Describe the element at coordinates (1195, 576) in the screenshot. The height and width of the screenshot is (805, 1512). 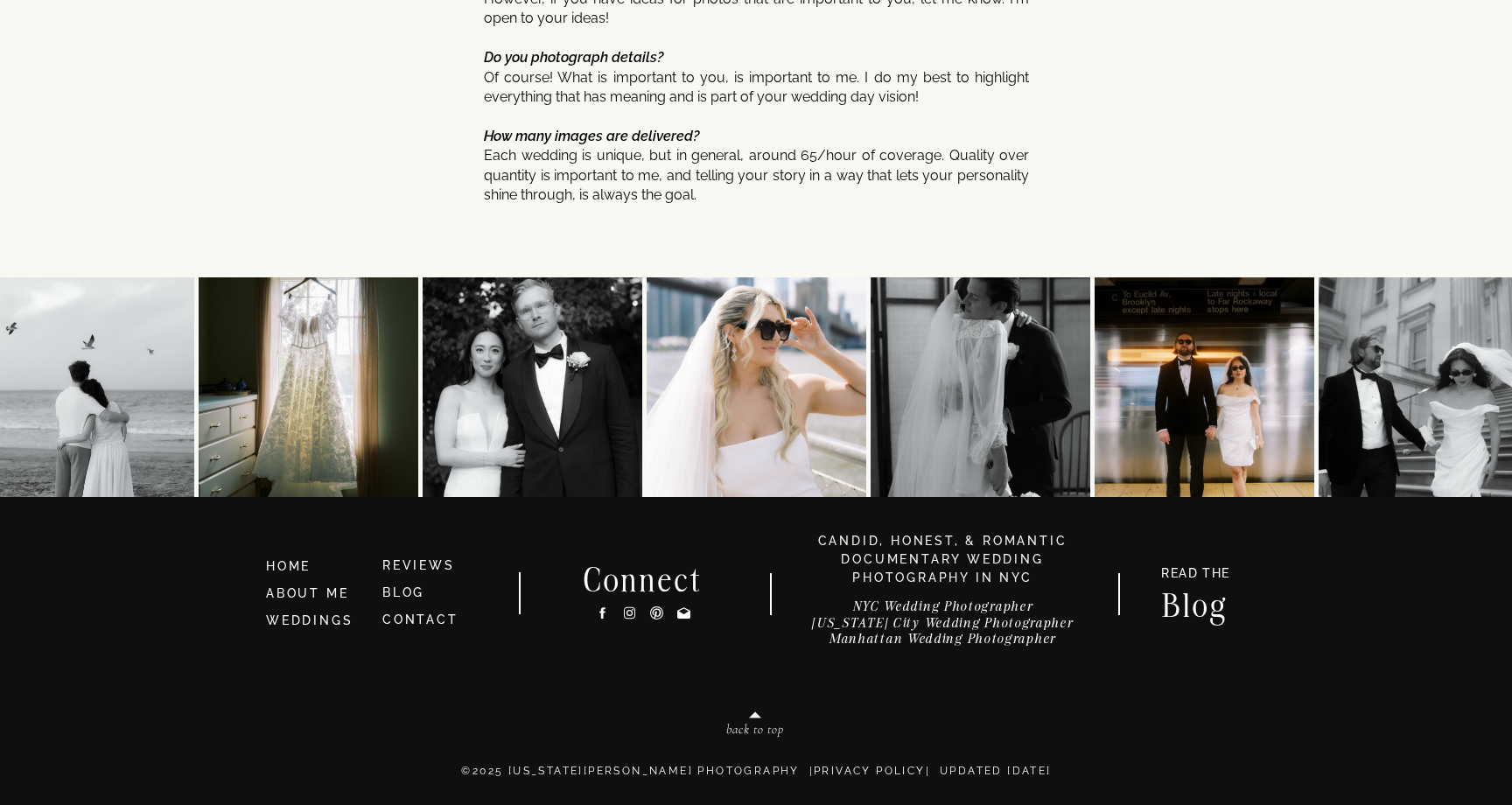
I see `h3: READ THE` at that location.